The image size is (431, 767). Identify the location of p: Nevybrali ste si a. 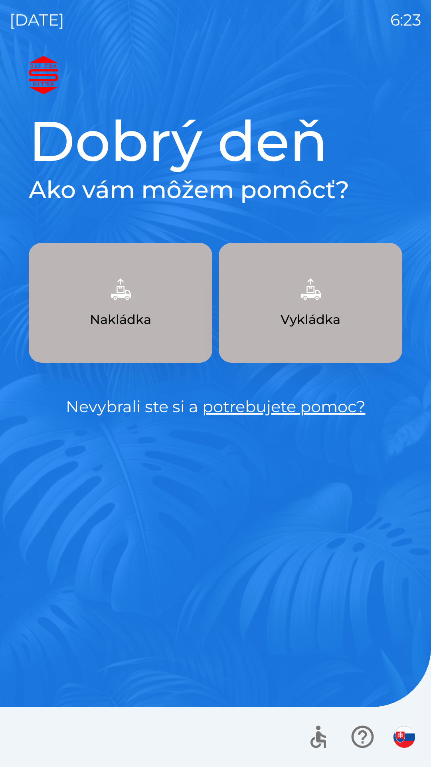
(216, 407).